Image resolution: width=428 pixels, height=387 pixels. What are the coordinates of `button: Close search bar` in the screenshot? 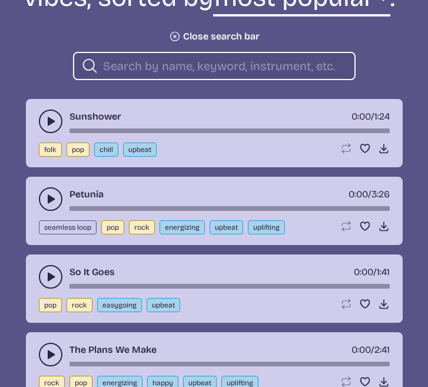 It's located at (214, 36).